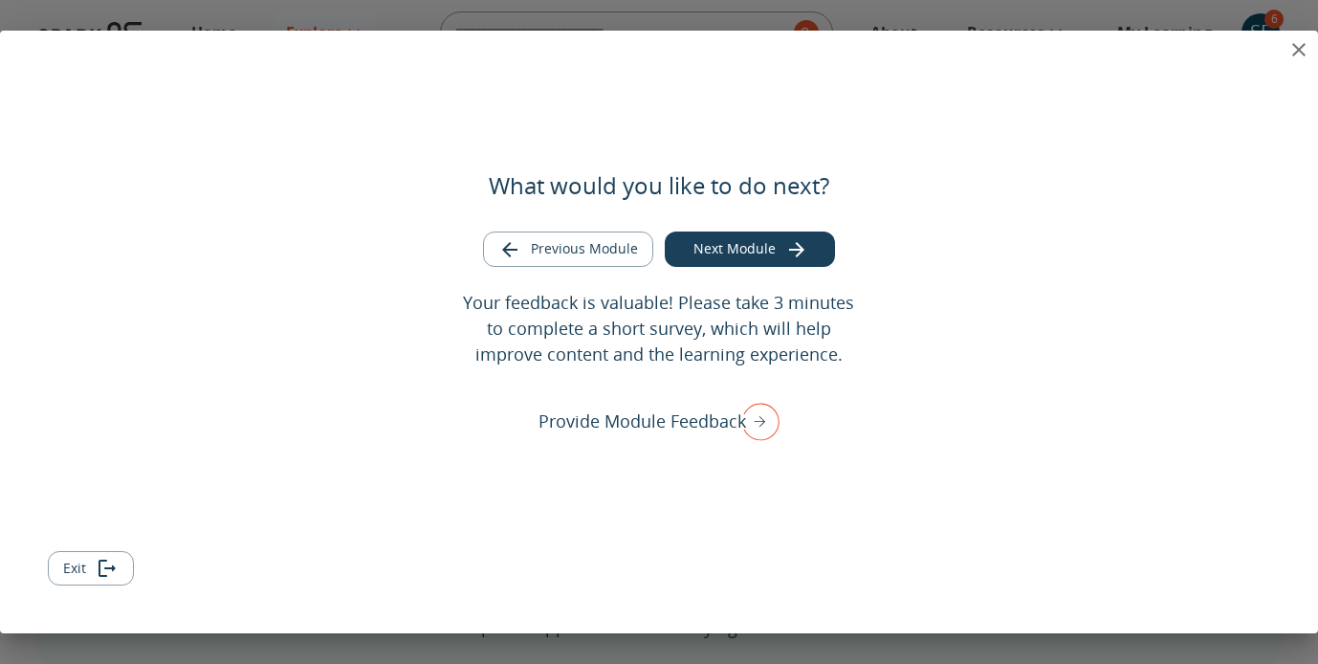 The image size is (1318, 664). I want to click on button: Go to previous module, so click(568, 249).